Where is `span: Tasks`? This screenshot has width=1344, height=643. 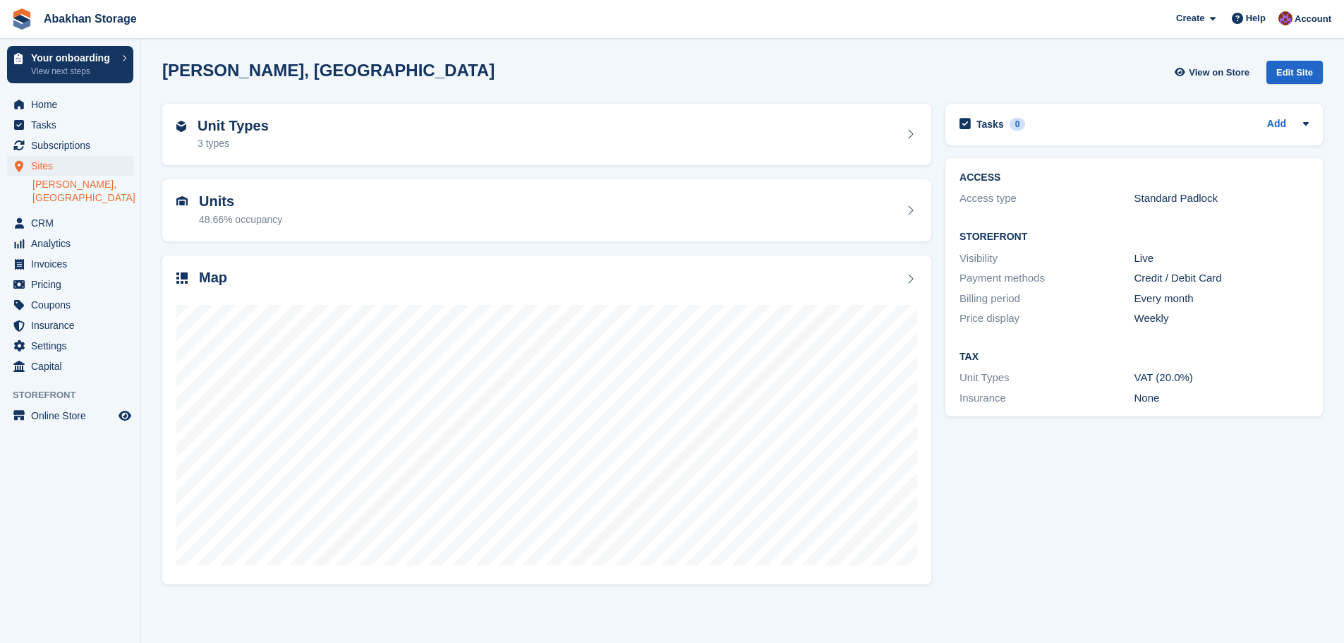
span: Tasks is located at coordinates (73, 125).